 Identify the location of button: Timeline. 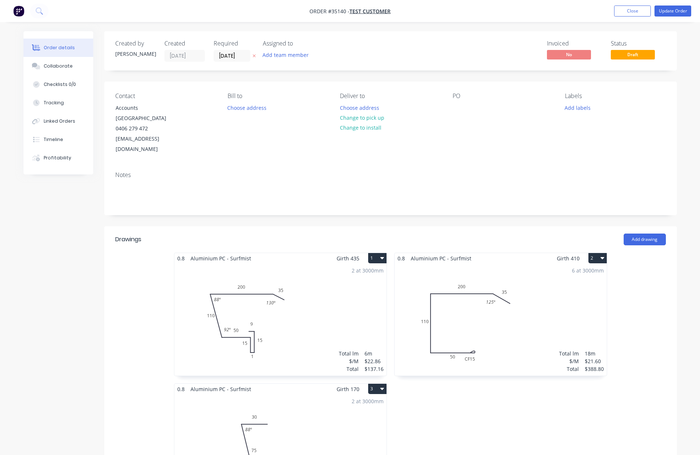
(58, 139).